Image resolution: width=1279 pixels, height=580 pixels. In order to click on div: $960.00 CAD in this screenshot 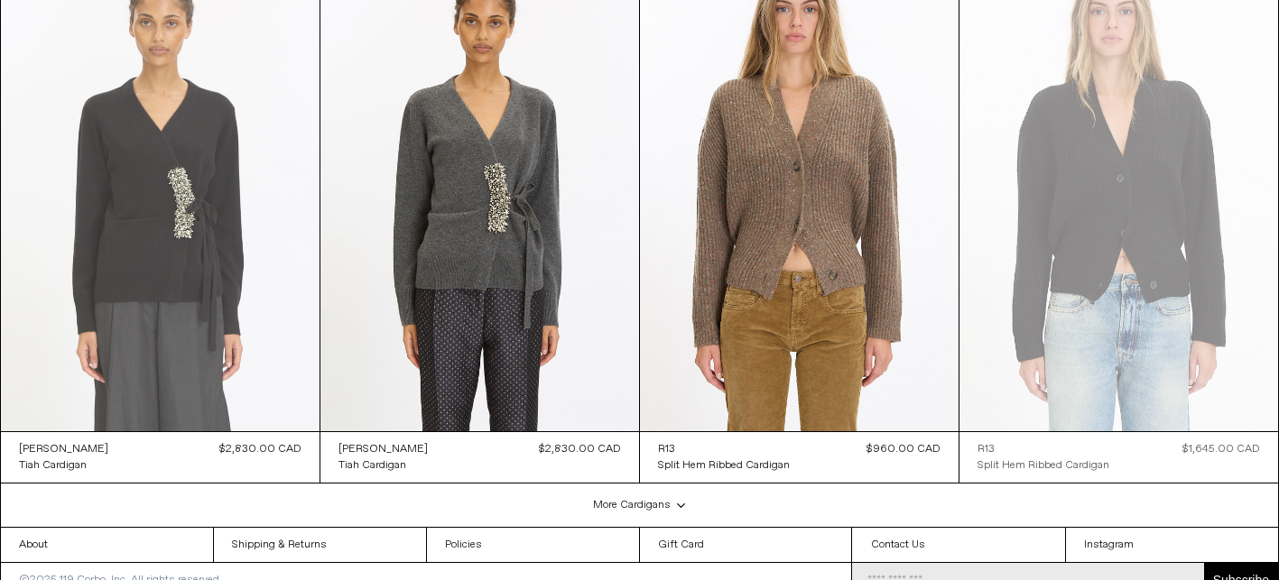, I will do `click(903, 449)`.